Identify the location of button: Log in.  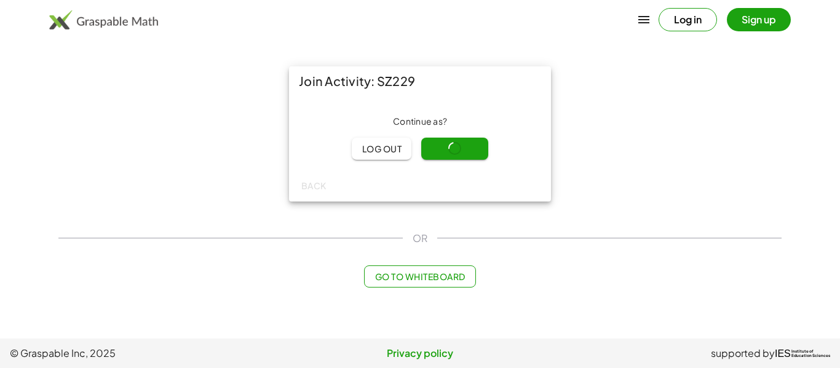
(687, 20).